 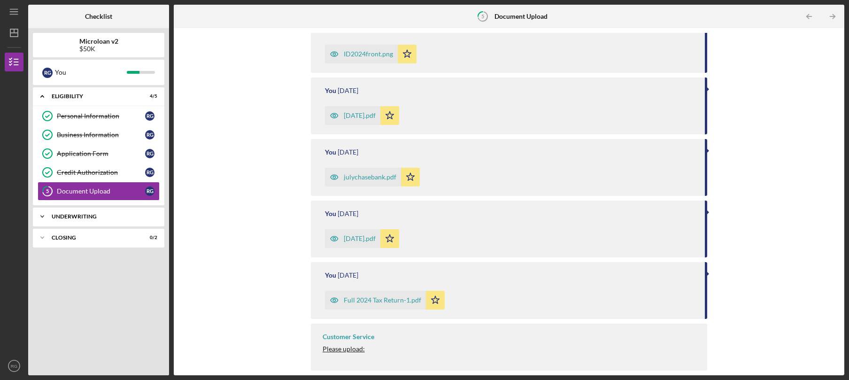 What do you see at coordinates (149, 96) in the screenshot?
I see `div: 4 / 5` at bounding box center [149, 96].